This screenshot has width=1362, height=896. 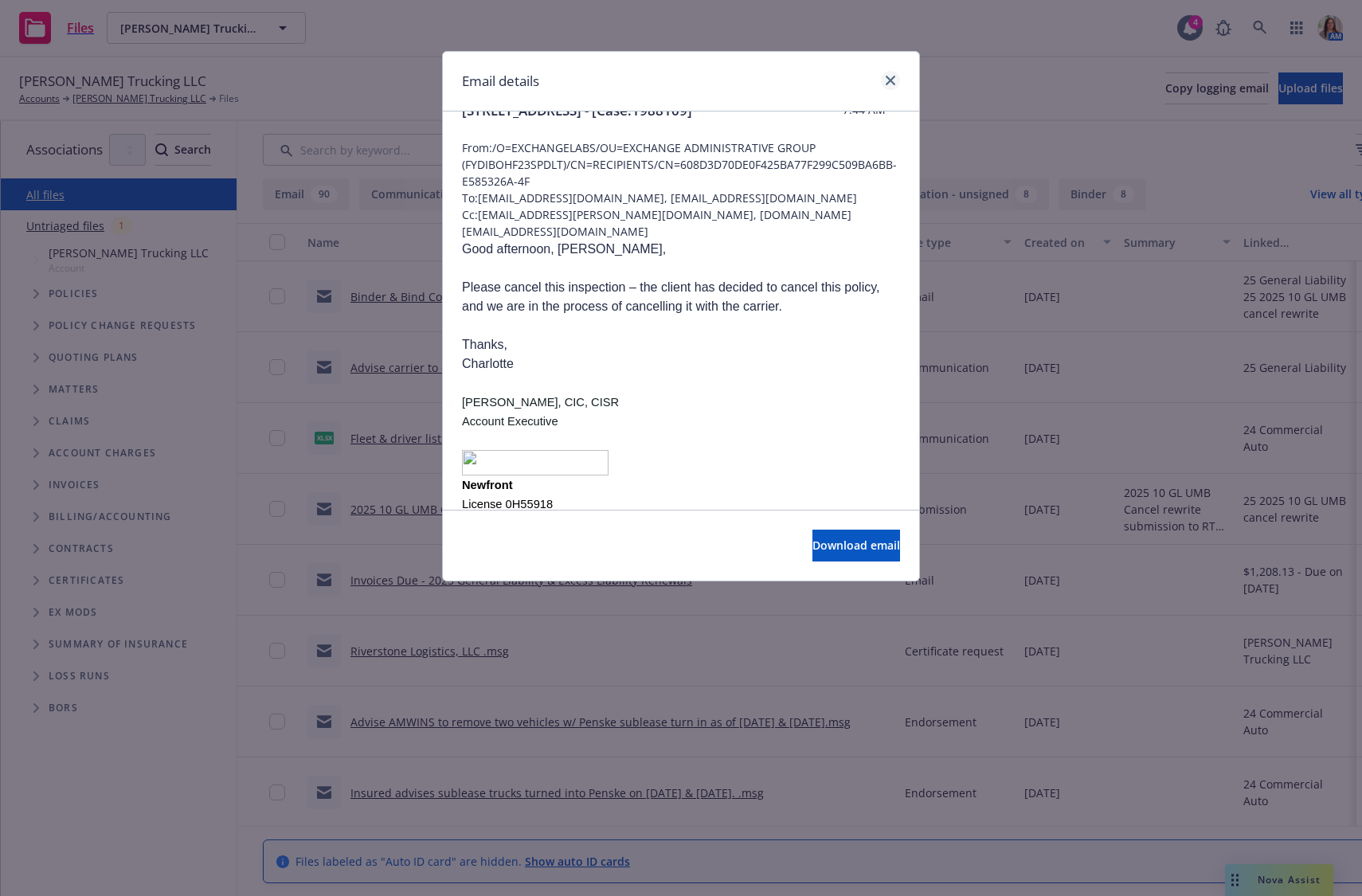 What do you see at coordinates (681, 364) in the screenshot?
I see `p: Charlotte` at bounding box center [681, 364].